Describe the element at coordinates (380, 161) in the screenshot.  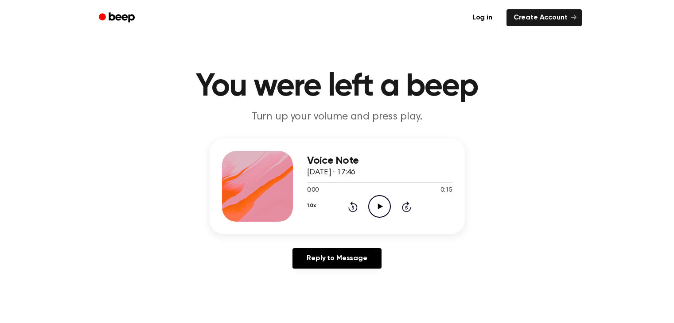
I see `h3: Voice Note` at that location.